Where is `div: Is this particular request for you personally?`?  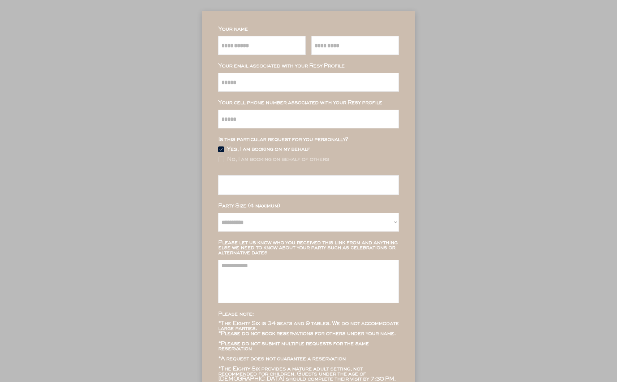
div: Is this particular request for you personally? is located at coordinates (308, 140).